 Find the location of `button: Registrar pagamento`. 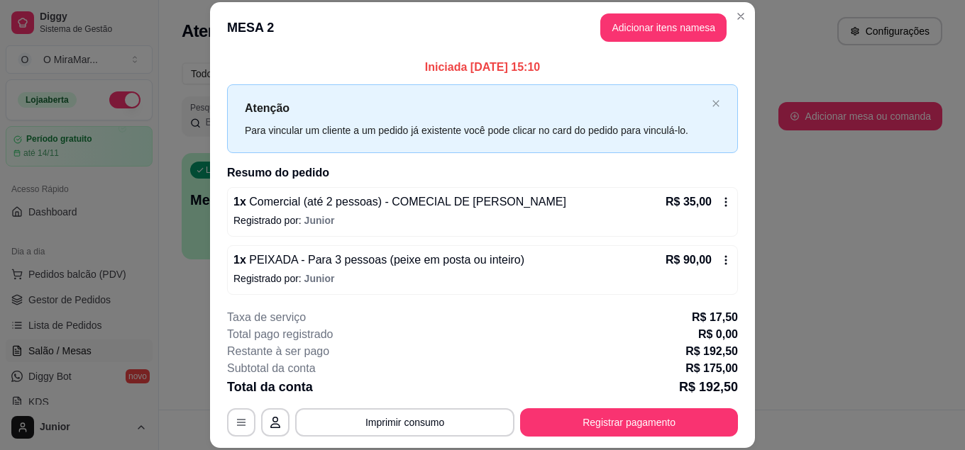

button: Registrar pagamento is located at coordinates (628, 423).